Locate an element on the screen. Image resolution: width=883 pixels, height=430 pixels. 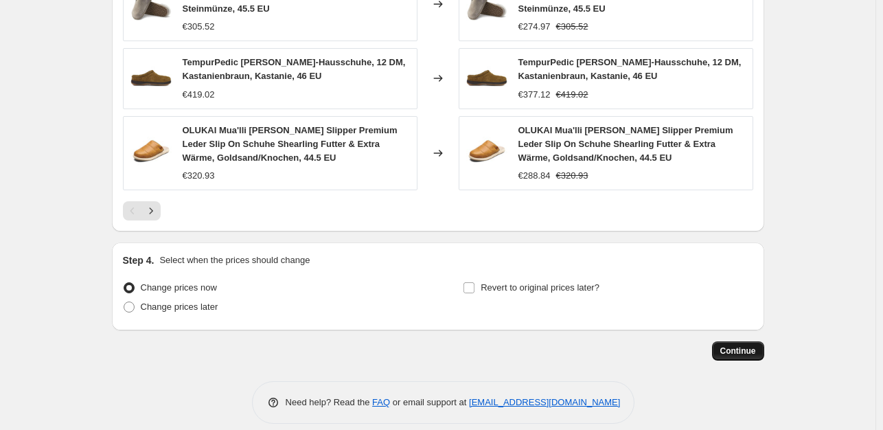
span: Revert to original prices later? is located at coordinates (540, 287).